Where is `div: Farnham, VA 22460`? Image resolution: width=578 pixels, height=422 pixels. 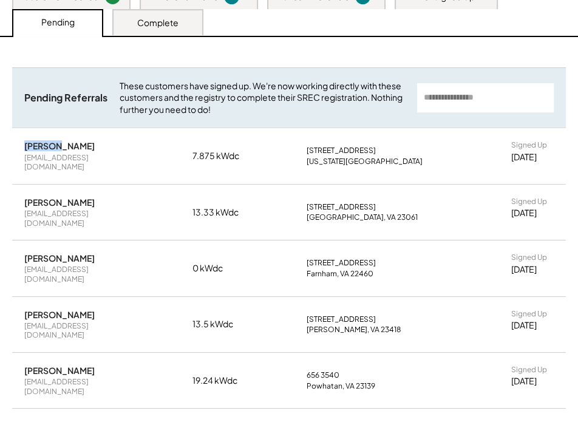
div: Farnham, VA 22460 is located at coordinates (340, 274).